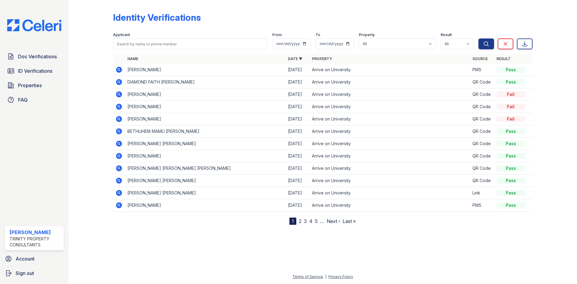  I want to click on a: Source, so click(480, 59).